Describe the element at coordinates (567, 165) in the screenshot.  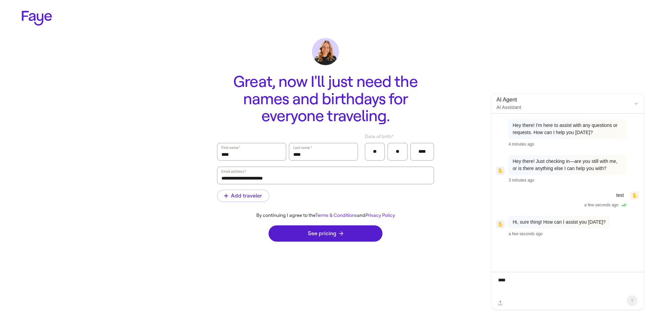
I see `p: Hey there! Just checking in—are you still with me, or is there anything else I can help you with?` at that location.